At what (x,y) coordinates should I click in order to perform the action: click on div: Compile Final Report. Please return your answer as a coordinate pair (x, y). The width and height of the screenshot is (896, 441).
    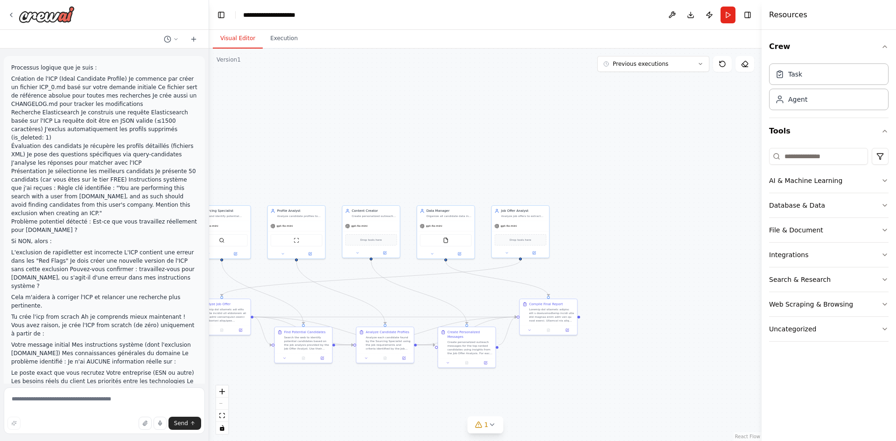
    Looking at the image, I should click on (546, 304).